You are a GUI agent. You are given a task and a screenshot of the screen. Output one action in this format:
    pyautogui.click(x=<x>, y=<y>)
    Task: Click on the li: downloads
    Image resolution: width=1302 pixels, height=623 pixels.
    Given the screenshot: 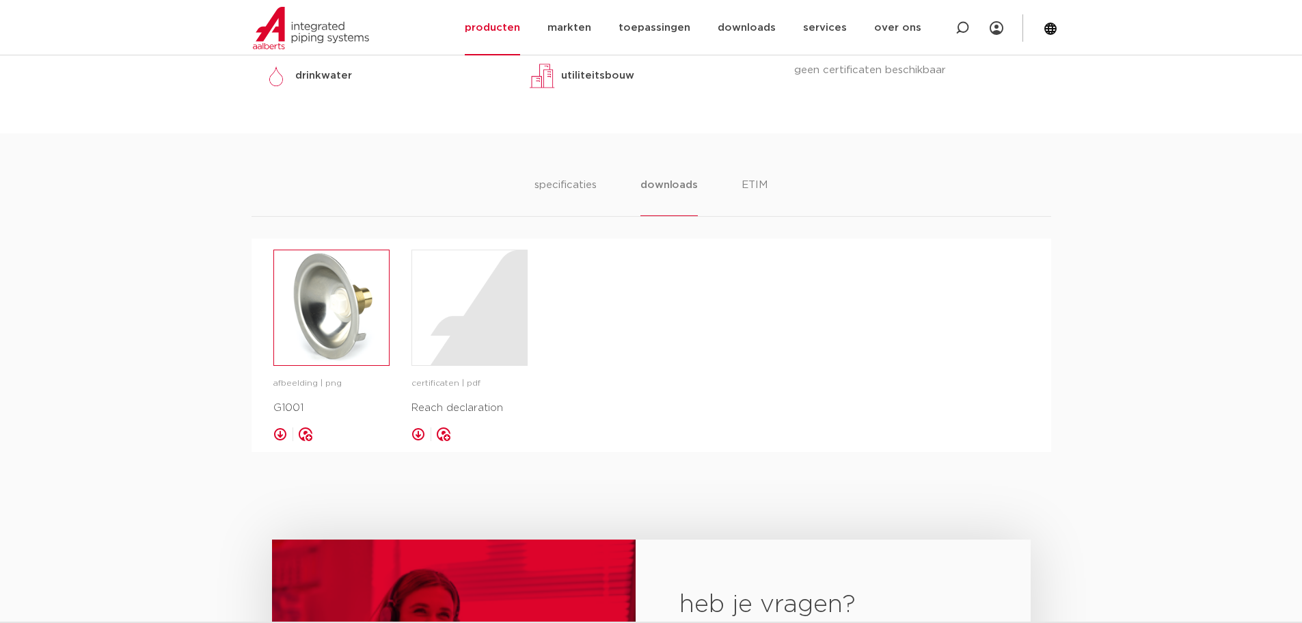 What is the action you would take?
    pyautogui.click(x=669, y=196)
    